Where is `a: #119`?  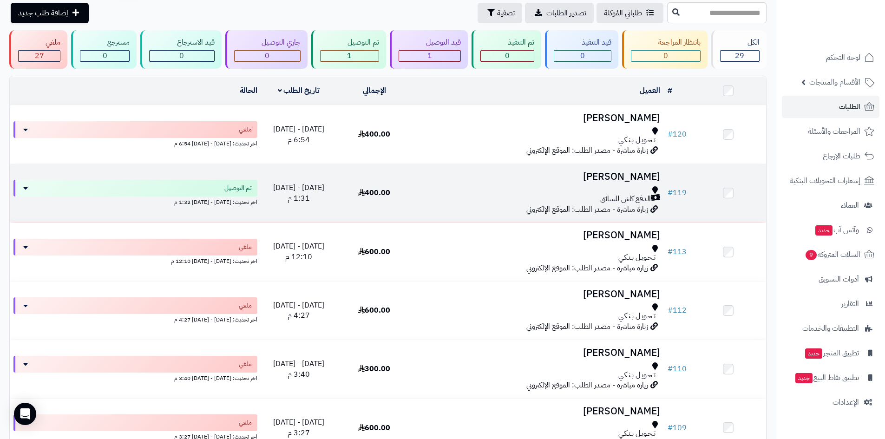
a: #119 is located at coordinates (677, 193).